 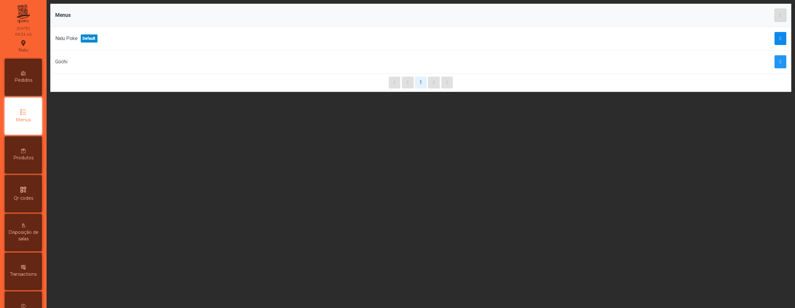 I want to click on div: Nalu, so click(x=23, y=46).